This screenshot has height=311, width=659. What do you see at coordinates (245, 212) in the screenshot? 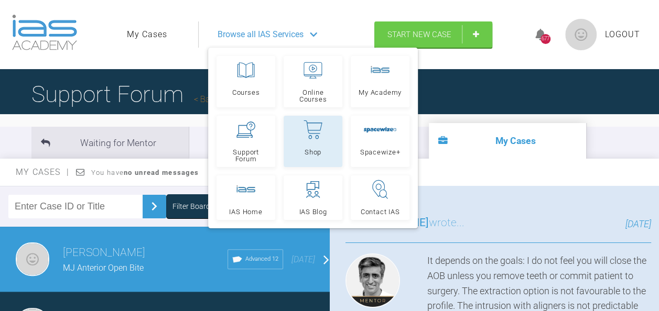
I see `span: IAS Home` at bounding box center [245, 212].